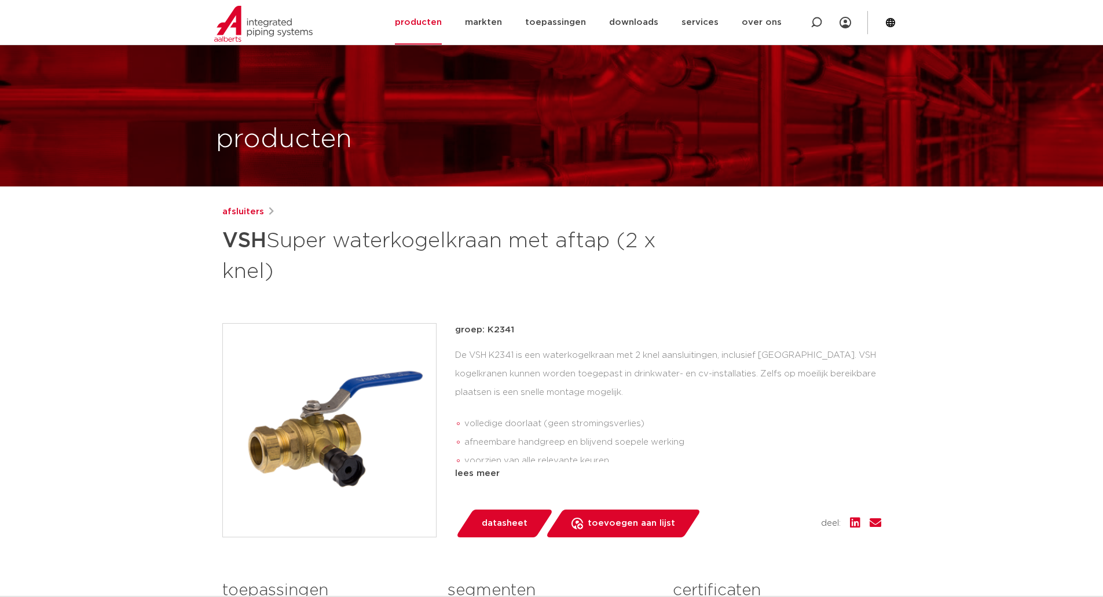 The width and height of the screenshot is (1103, 597). Describe the element at coordinates (831, 524) in the screenshot. I see `span: deel:` at that location.